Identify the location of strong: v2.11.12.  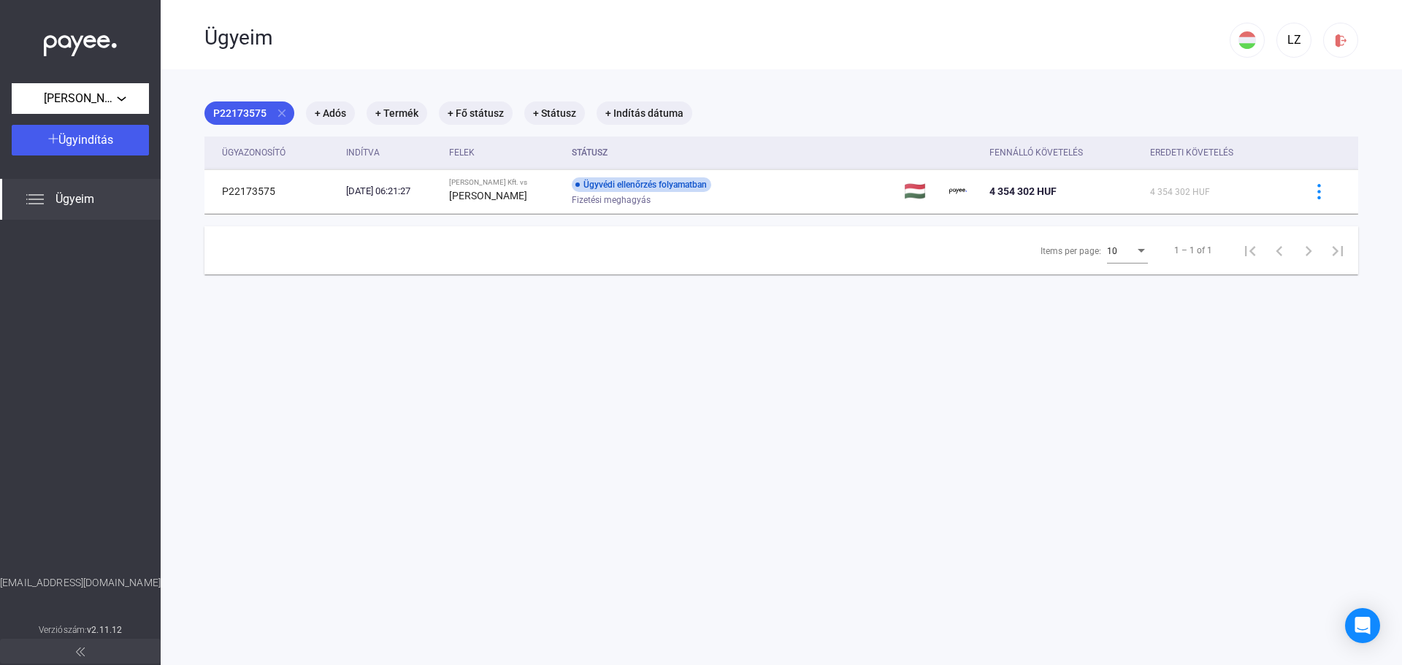
(104, 630).